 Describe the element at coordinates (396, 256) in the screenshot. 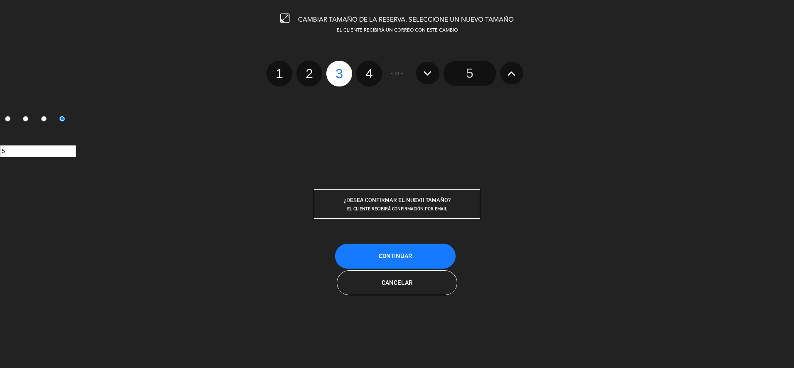

I see `span: Continuar` at that location.